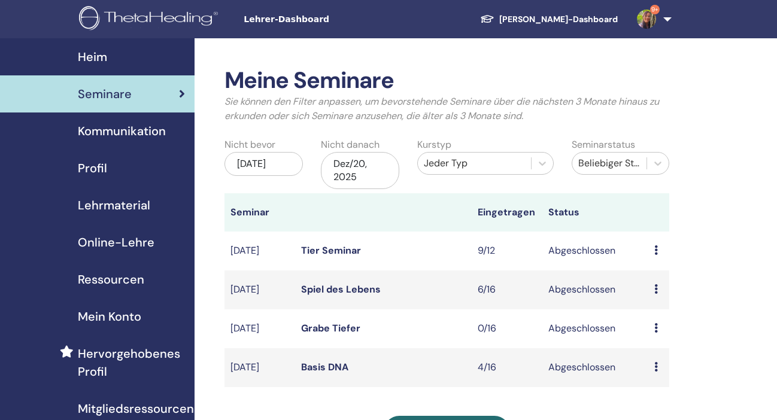 This screenshot has height=420, width=777. What do you see at coordinates (150, 19) in the screenshot?
I see `img: logo.png` at bounding box center [150, 19].